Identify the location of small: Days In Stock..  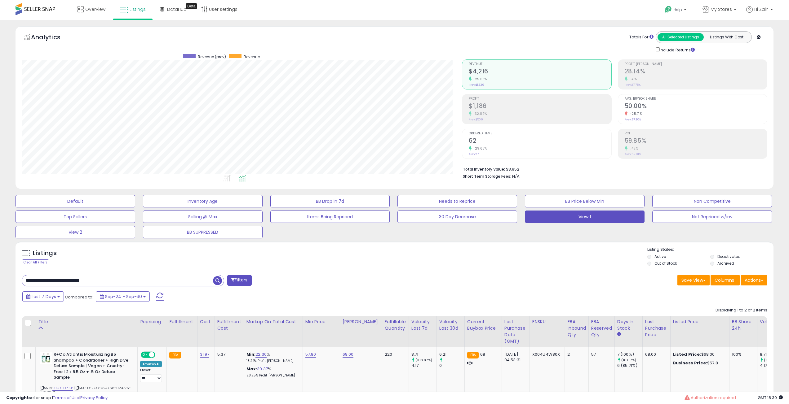
(619, 335).